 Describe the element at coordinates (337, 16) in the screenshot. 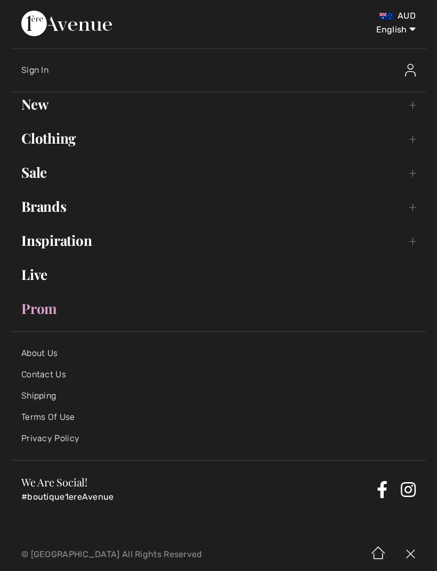

I see `div: AUD` at that location.